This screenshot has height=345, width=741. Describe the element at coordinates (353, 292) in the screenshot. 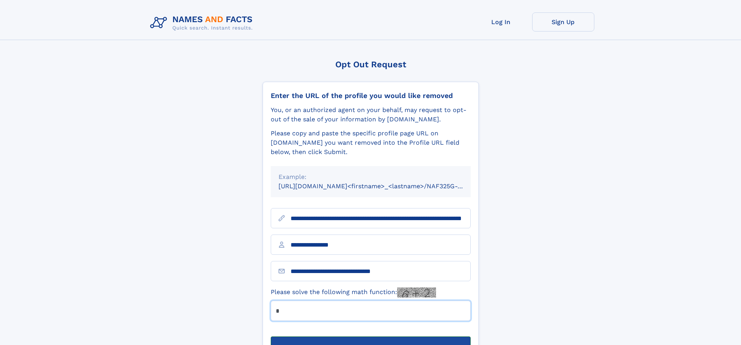

I see `label: Please solve the following math function:` at that location.